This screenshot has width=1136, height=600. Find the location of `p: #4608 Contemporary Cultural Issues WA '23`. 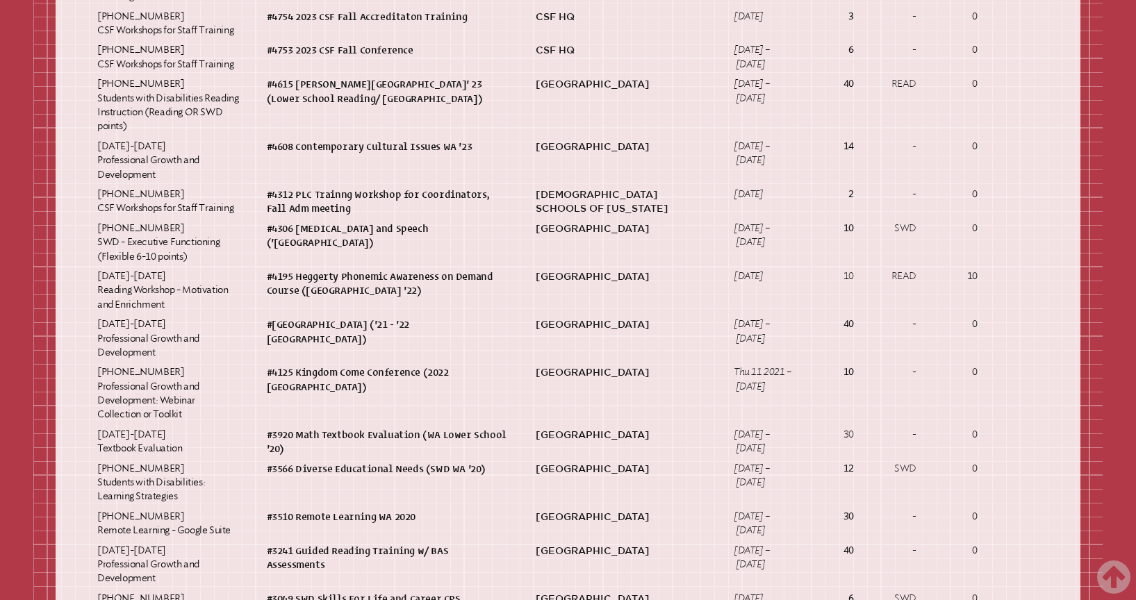

p: #4608 Contemporary Cultural Issues WA '23 is located at coordinates (387, 147).